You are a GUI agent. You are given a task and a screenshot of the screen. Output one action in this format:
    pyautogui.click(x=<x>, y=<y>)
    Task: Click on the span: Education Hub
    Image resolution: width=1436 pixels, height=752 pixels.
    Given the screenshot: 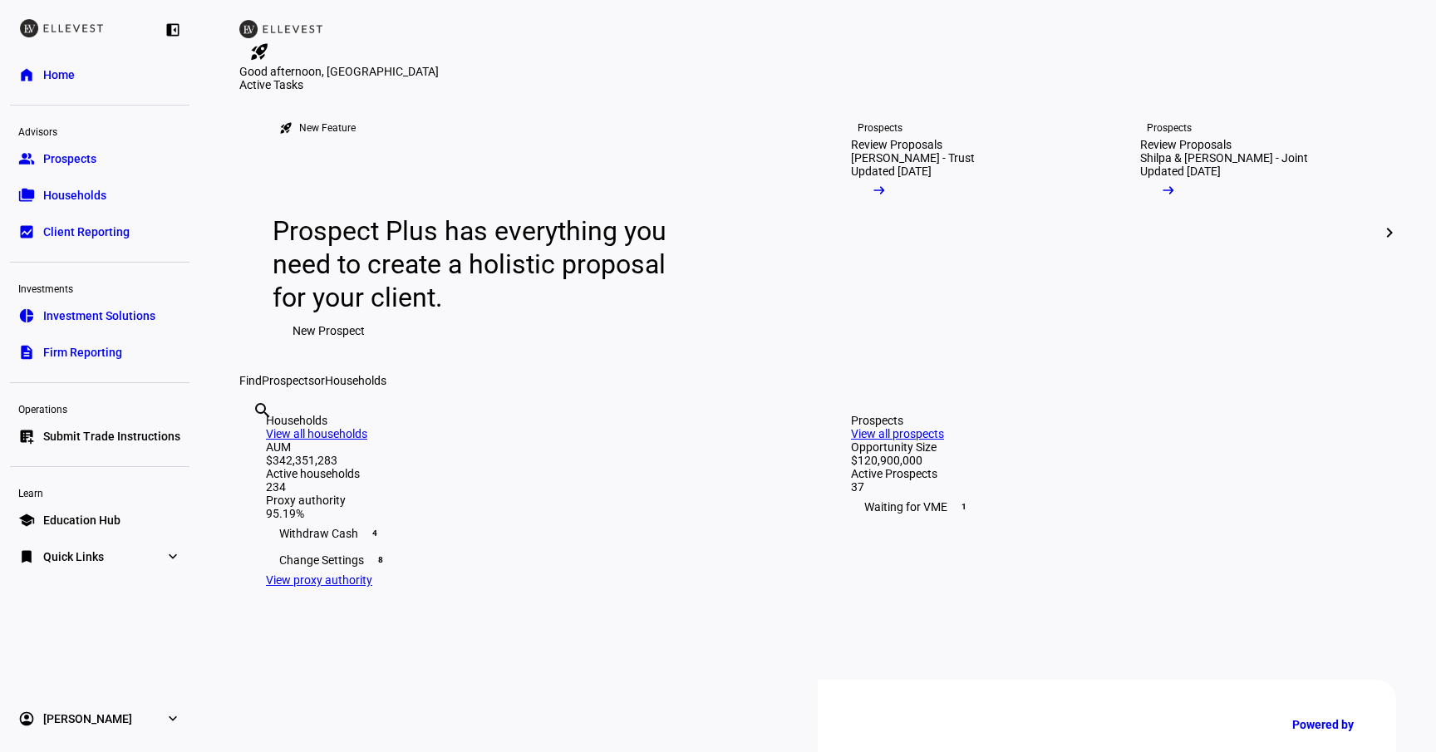 What is the action you would take?
    pyautogui.click(x=81, y=520)
    